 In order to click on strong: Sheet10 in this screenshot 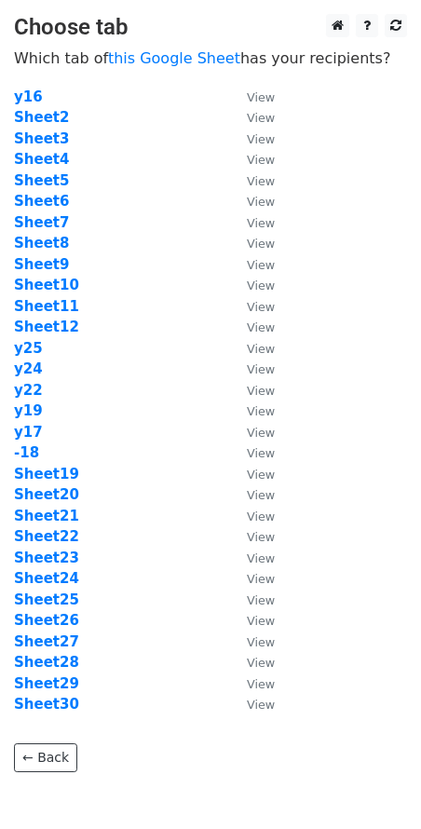, I will do `click(47, 285)`.